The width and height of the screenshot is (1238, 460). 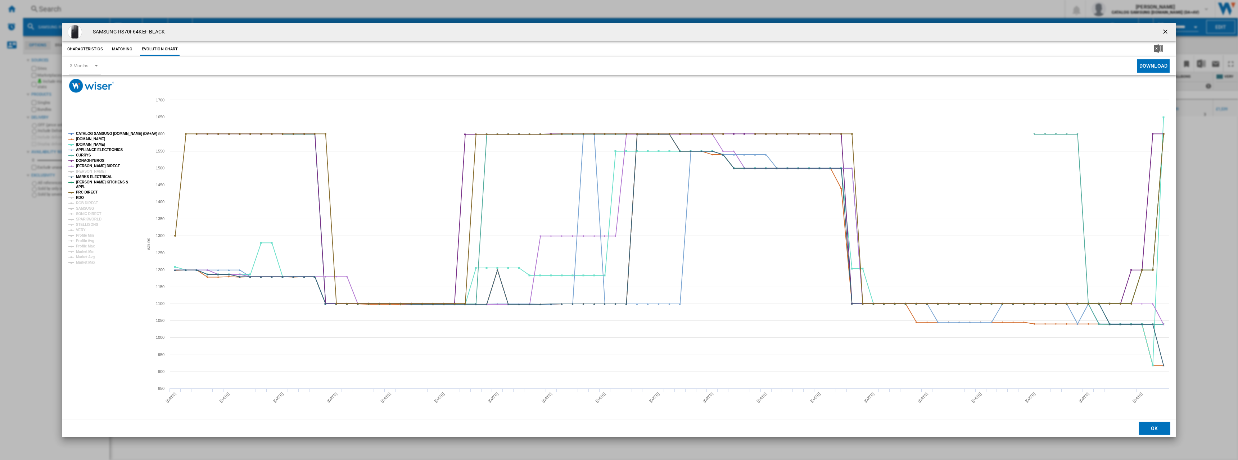 What do you see at coordinates (160, 338) in the screenshot?
I see `tspan: 1000` at bounding box center [160, 338].